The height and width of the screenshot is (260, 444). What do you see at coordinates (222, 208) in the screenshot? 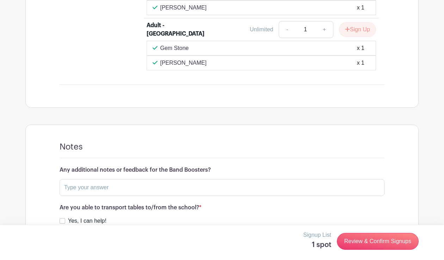
I see `h6: Are you able to transport tables to/from the school?` at bounding box center [222, 208].